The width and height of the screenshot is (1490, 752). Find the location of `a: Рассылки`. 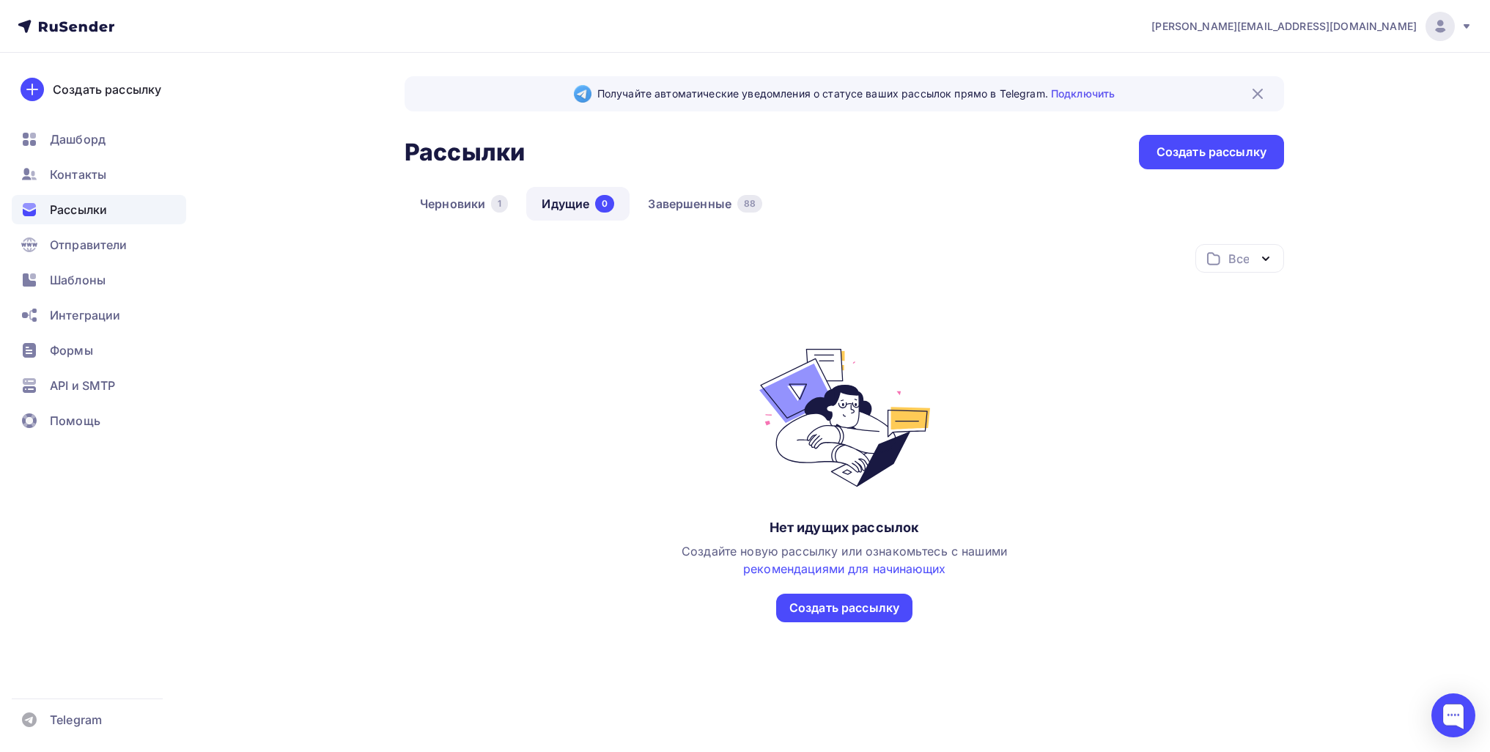

a: Рассылки is located at coordinates (99, 210).